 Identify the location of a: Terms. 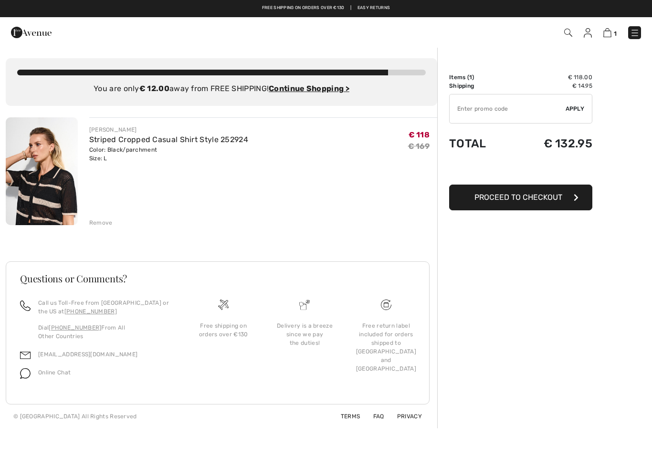
(345, 417).